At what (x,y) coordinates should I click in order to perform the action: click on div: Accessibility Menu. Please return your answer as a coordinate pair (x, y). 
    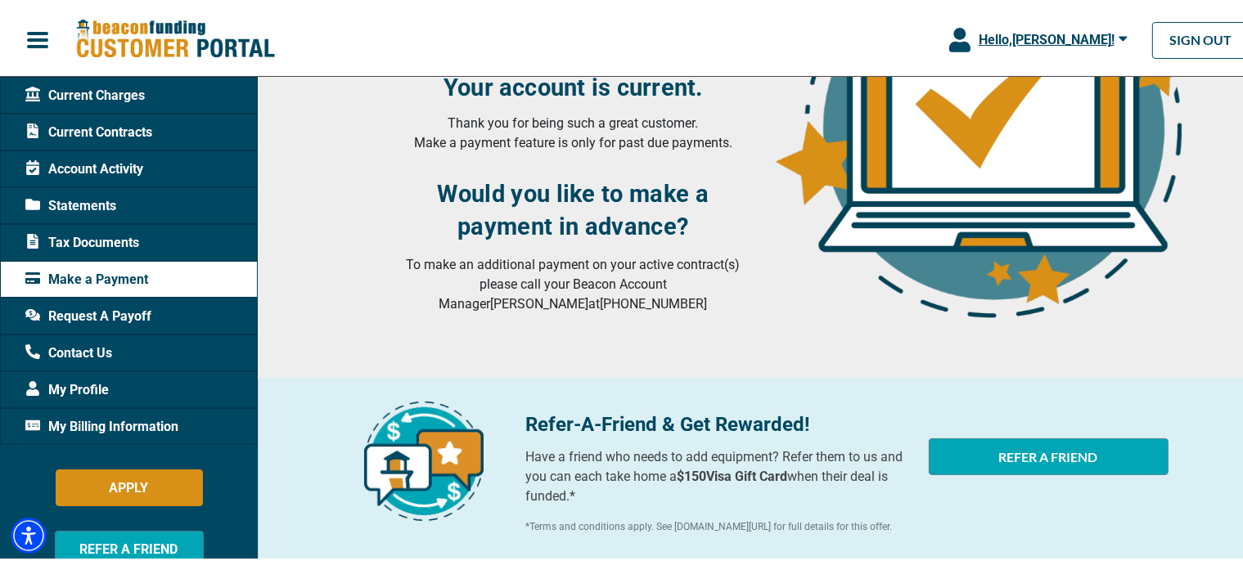
    Looking at the image, I should click on (29, 533).